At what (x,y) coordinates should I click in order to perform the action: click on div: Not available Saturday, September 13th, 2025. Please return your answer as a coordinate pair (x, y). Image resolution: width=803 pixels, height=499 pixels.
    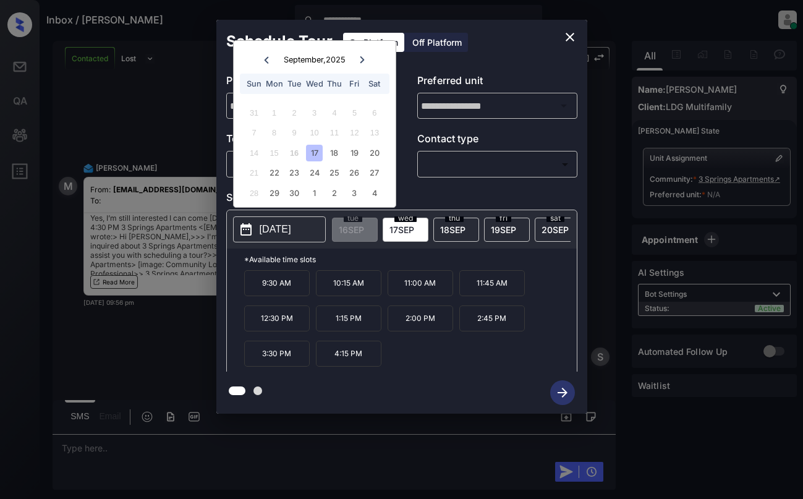
    Looking at the image, I should click on (374, 132).